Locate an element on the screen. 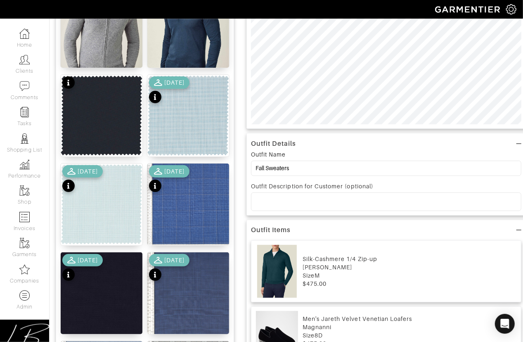 The width and height of the screenshot is (523, 342). div: $475.00 is located at coordinates (410, 284).